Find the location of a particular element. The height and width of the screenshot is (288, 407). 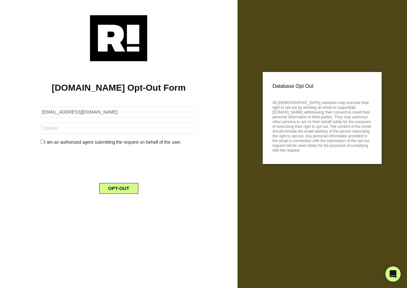

input: Email Address is located at coordinates (118, 112).